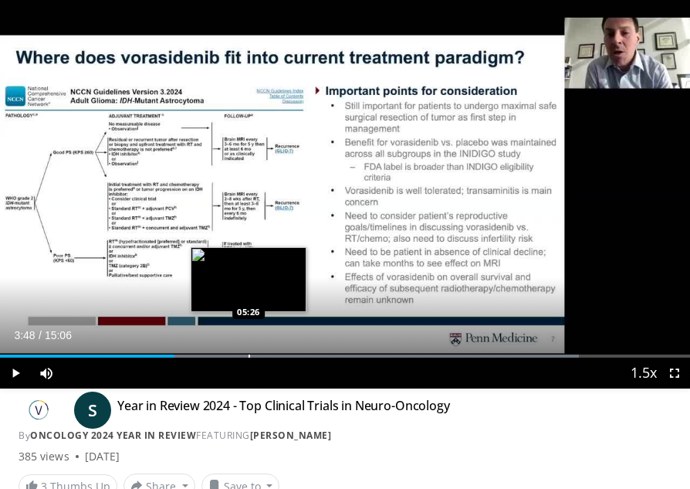 This screenshot has height=489, width=690. Describe the element at coordinates (44, 456) in the screenshot. I see `span: 385 views` at that location.